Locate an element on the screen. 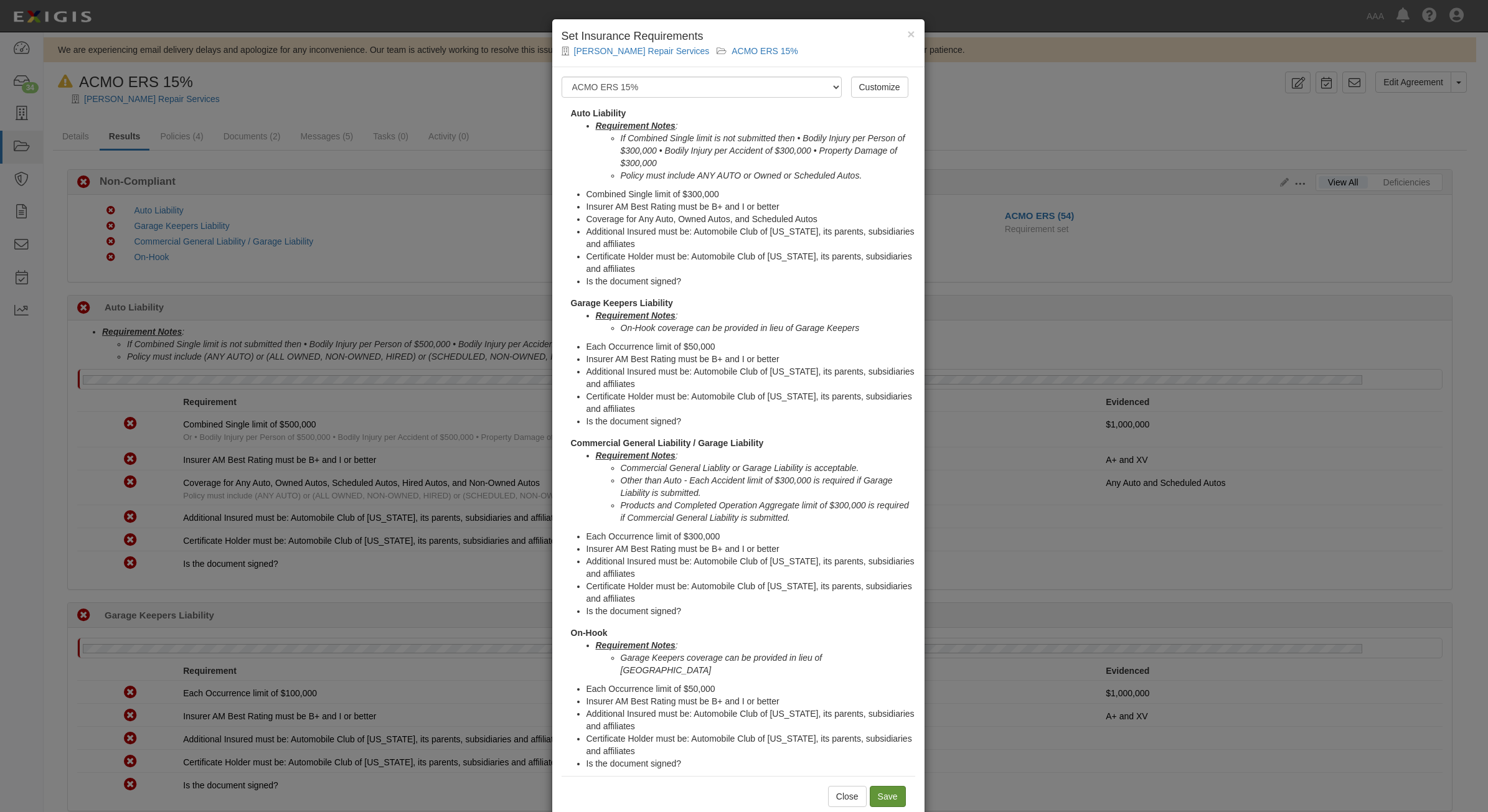 The height and width of the screenshot is (812, 1488). li: If Combined Single limit is not submitted then • Bodily Injury per Person of $300,000 • Bodily In... is located at coordinates (768, 151).